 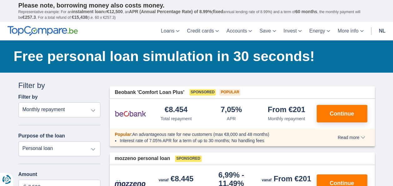 I want to click on div: Monthly repayment, so click(x=287, y=119).